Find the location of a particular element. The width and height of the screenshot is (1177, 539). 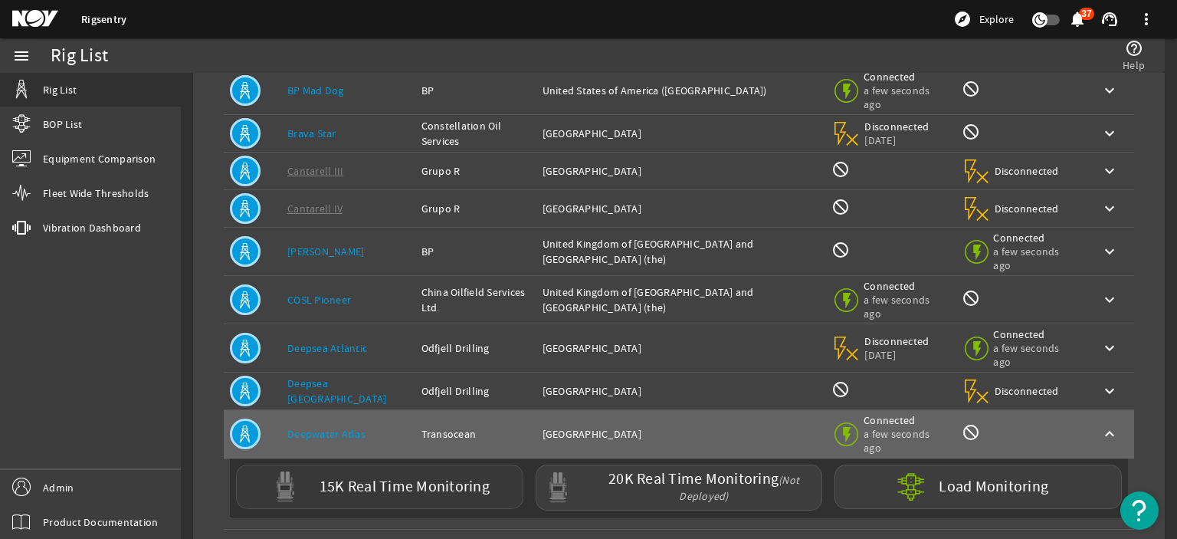

span: Vibration Dashboard is located at coordinates (92, 228).